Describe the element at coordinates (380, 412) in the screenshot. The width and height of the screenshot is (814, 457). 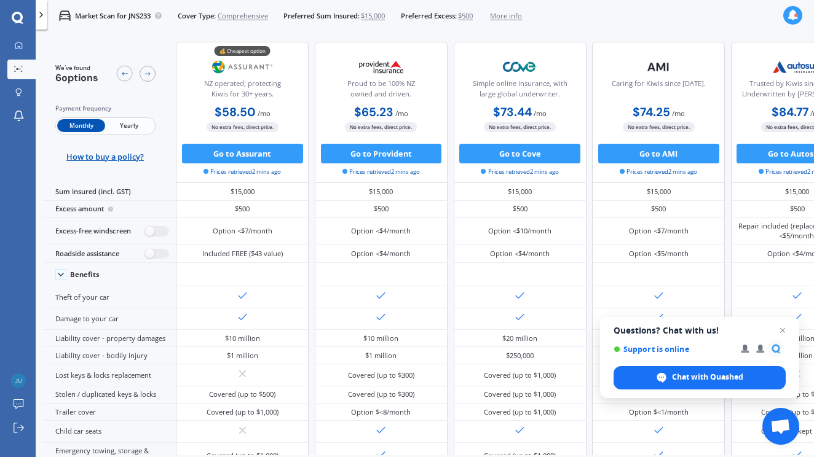
I see `div: Option $<8/month` at that location.